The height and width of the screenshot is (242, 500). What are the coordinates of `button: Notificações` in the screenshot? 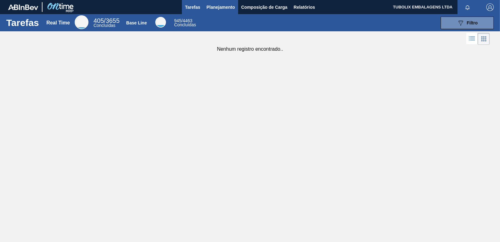 It's located at (467, 7).